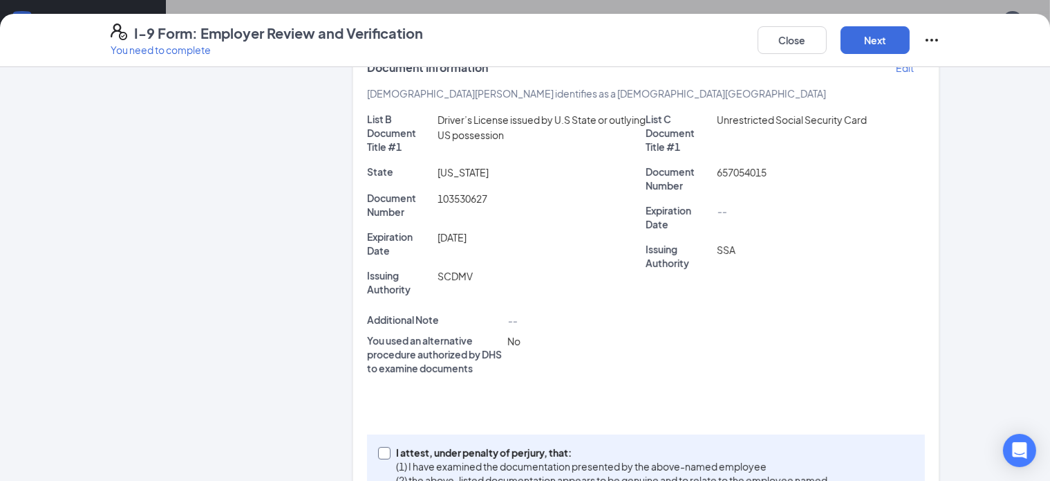 The width and height of the screenshot is (1050, 481). Describe the element at coordinates (400, 171) in the screenshot. I see `p: State` at that location.